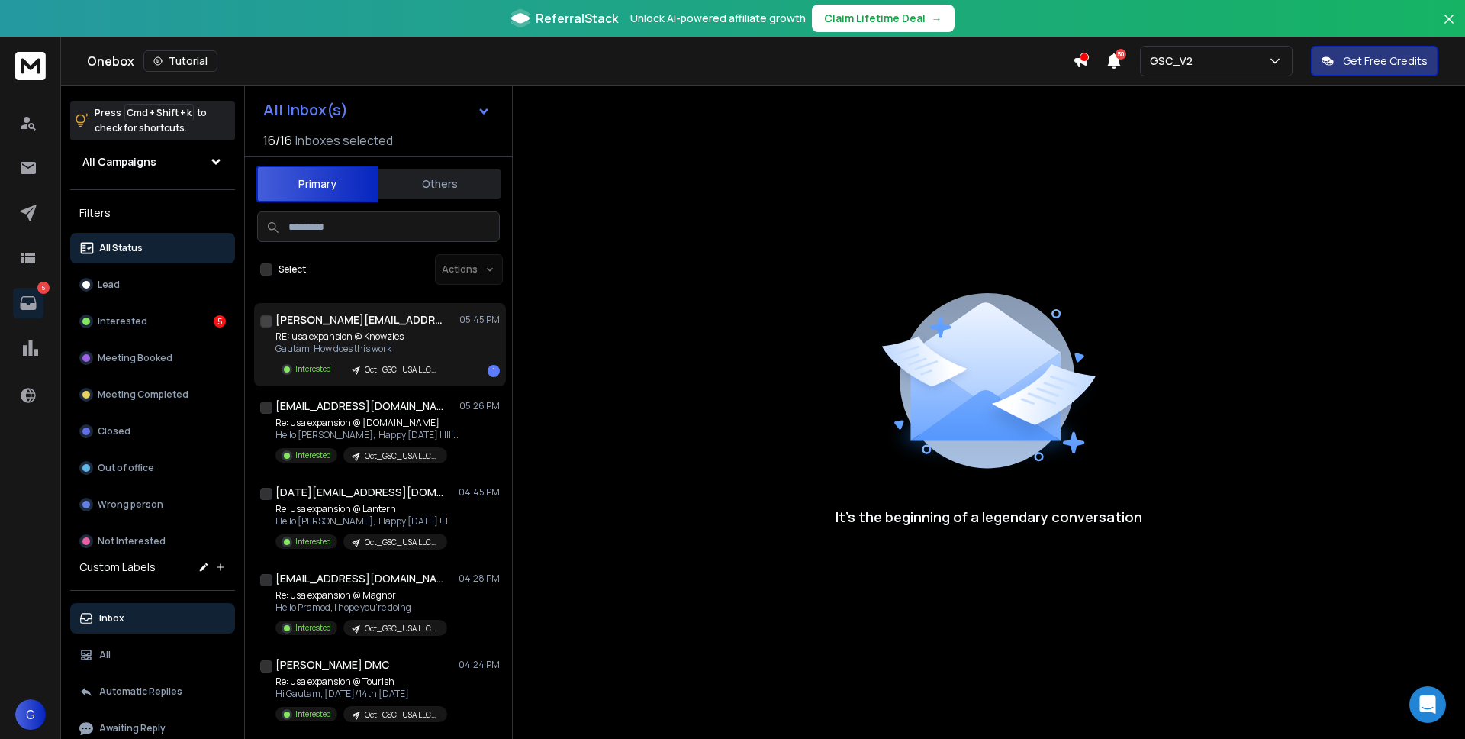 Image resolution: width=1465 pixels, height=739 pixels. What do you see at coordinates (153, 285) in the screenshot?
I see `button: Lead` at bounding box center [153, 285].